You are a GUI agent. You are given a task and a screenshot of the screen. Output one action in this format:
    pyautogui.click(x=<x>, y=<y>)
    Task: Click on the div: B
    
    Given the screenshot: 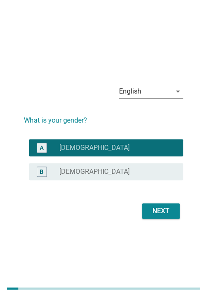 What is the action you would take?
    pyautogui.click(x=41, y=172)
    